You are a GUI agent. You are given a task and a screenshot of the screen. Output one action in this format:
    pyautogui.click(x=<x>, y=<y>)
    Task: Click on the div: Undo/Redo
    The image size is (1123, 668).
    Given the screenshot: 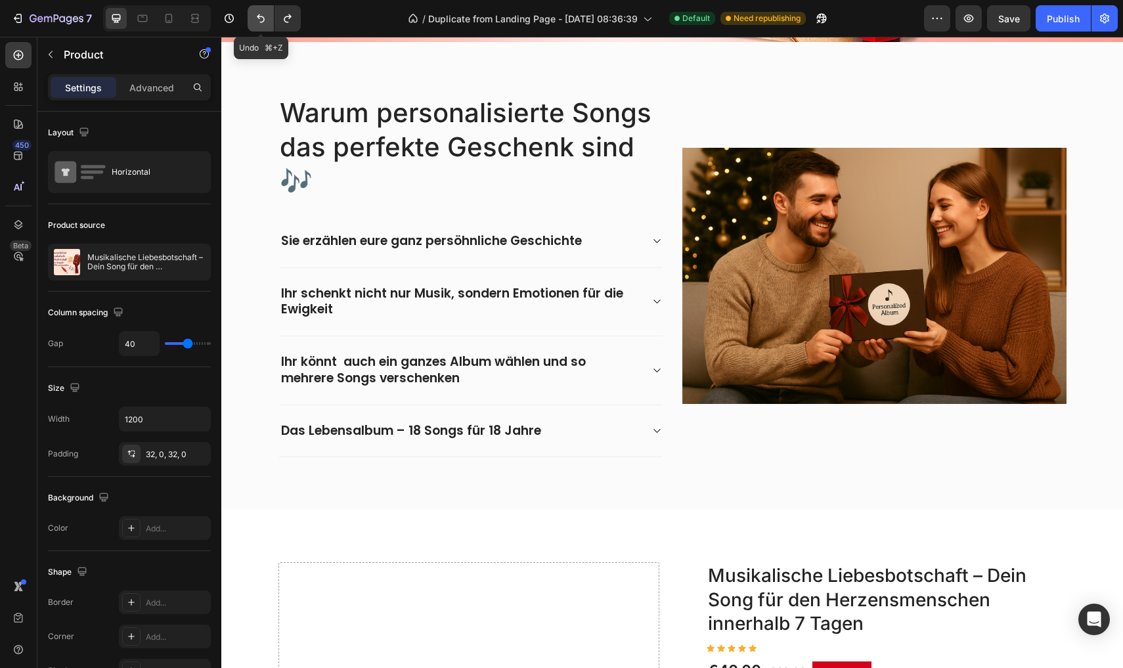 What is the action you would take?
    pyautogui.click(x=274, y=18)
    